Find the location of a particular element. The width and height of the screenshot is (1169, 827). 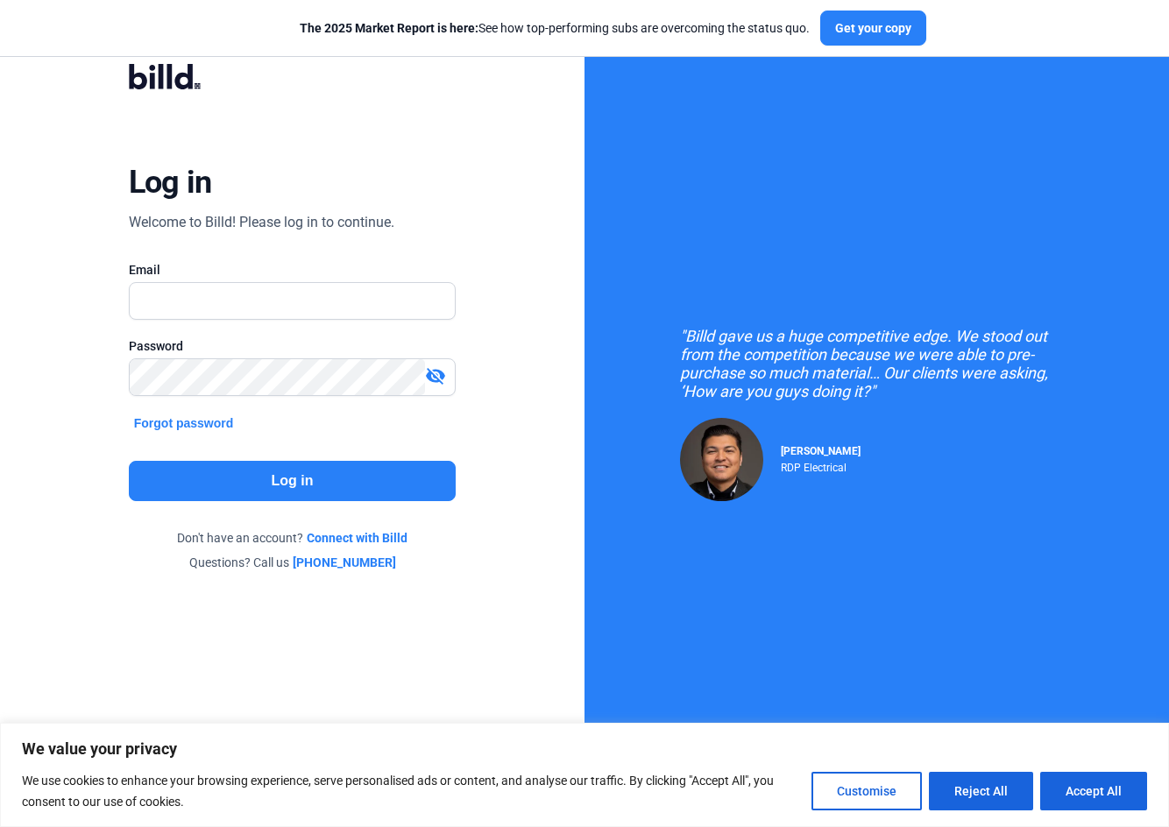

p: We value your privacy is located at coordinates (584, 749).